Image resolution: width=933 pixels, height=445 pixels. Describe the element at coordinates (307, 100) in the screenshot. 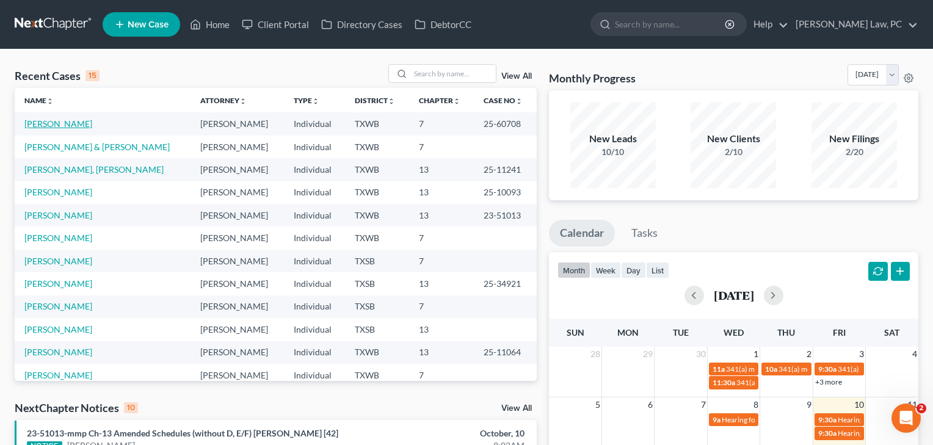

I see `a: Typeunfold_more` at that location.